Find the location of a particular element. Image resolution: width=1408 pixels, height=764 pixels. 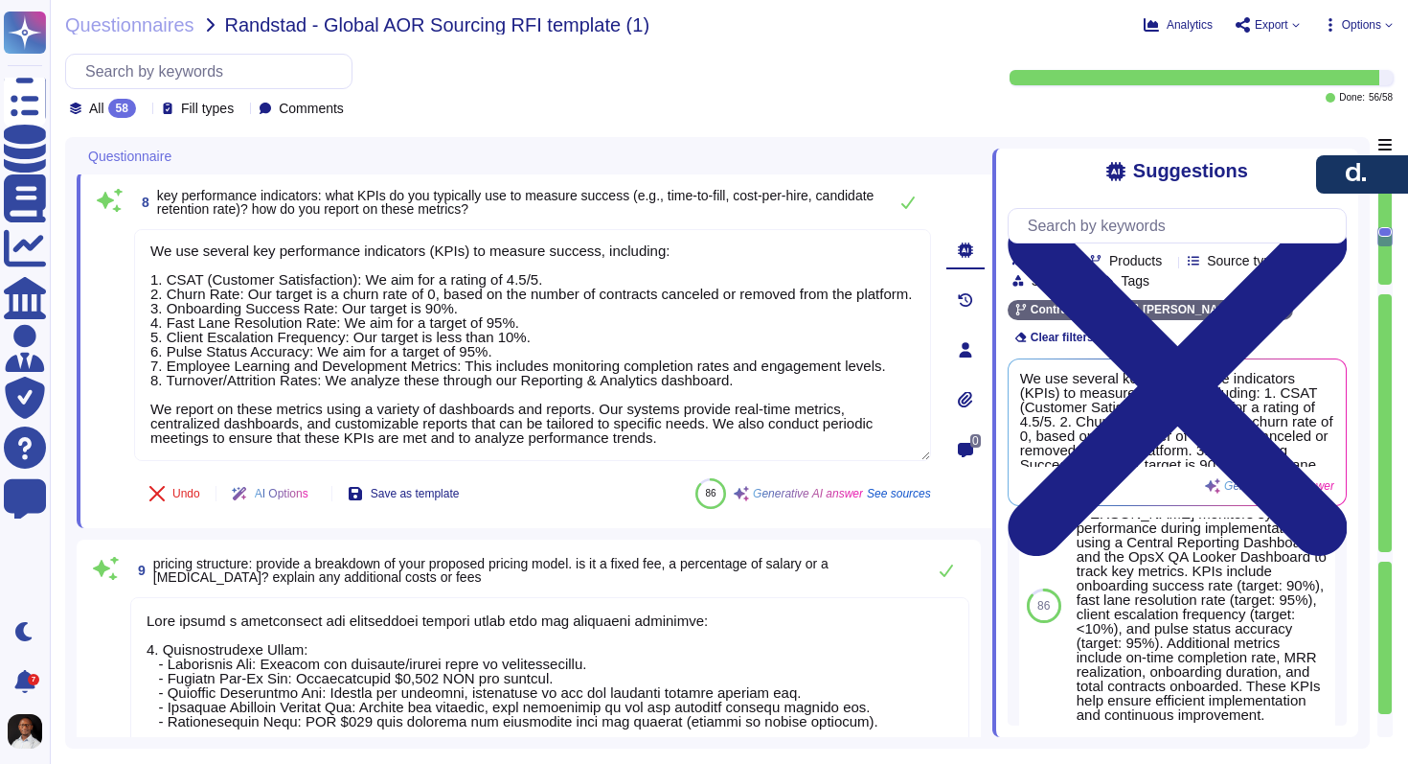

span: See sources is located at coordinates (899, 493).